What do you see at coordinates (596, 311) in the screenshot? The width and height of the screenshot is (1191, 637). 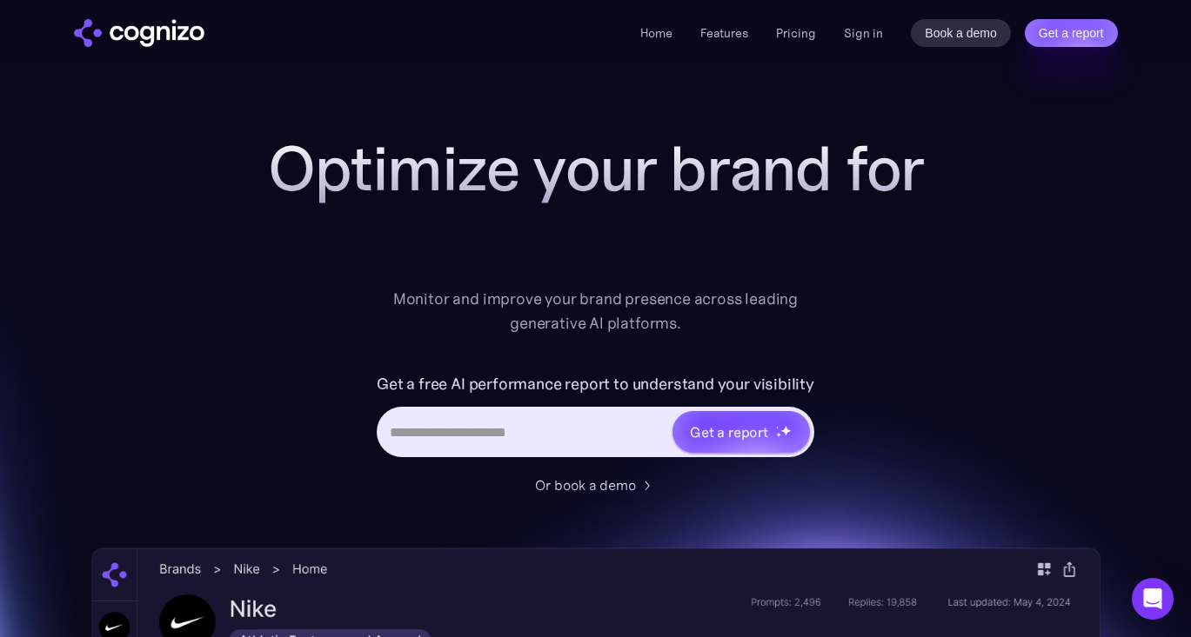 I see `div: Monitor and improve your brand presence across leading generative AI platforms.` at bounding box center [596, 311].